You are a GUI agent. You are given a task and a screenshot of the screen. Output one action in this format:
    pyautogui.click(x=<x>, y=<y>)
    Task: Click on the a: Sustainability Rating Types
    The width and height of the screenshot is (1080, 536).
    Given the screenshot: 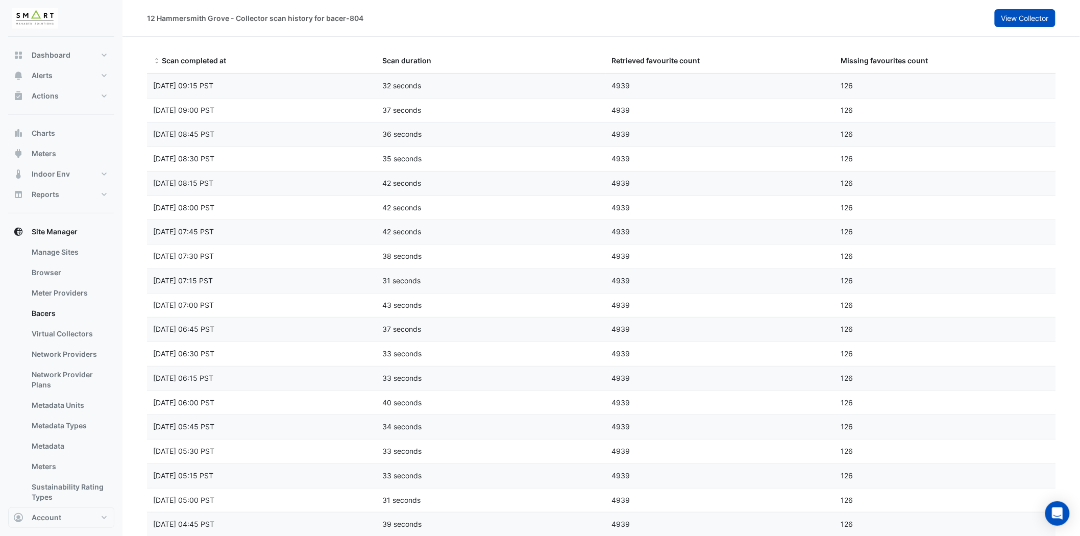 What is the action you would take?
    pyautogui.click(x=69, y=492)
    